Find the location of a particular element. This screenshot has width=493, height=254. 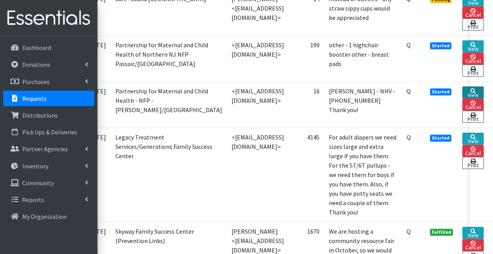

a: Purchases is located at coordinates (49, 82).